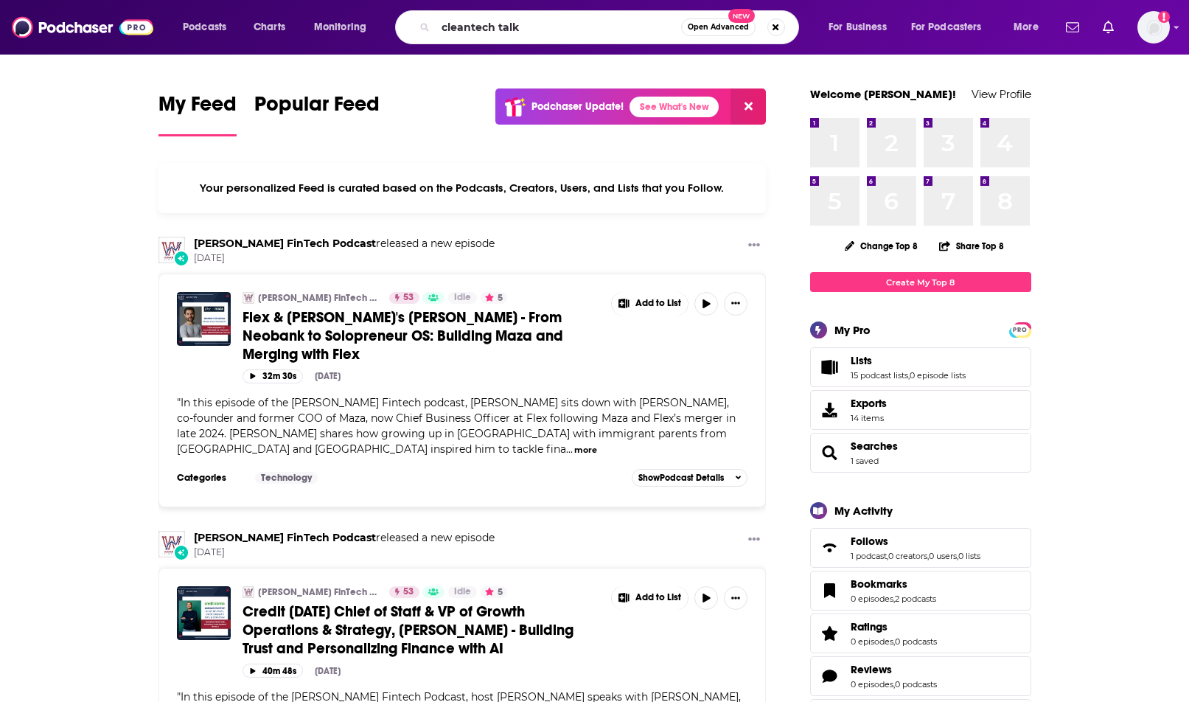 Image resolution: width=1189 pixels, height=702 pixels. What do you see at coordinates (204, 319) in the screenshot?
I see `img: Flex & Maza's Robbie Figueroa - From Neobank to Solopreneur OS: Building Maza and Merging with Flex` at bounding box center [204, 319].